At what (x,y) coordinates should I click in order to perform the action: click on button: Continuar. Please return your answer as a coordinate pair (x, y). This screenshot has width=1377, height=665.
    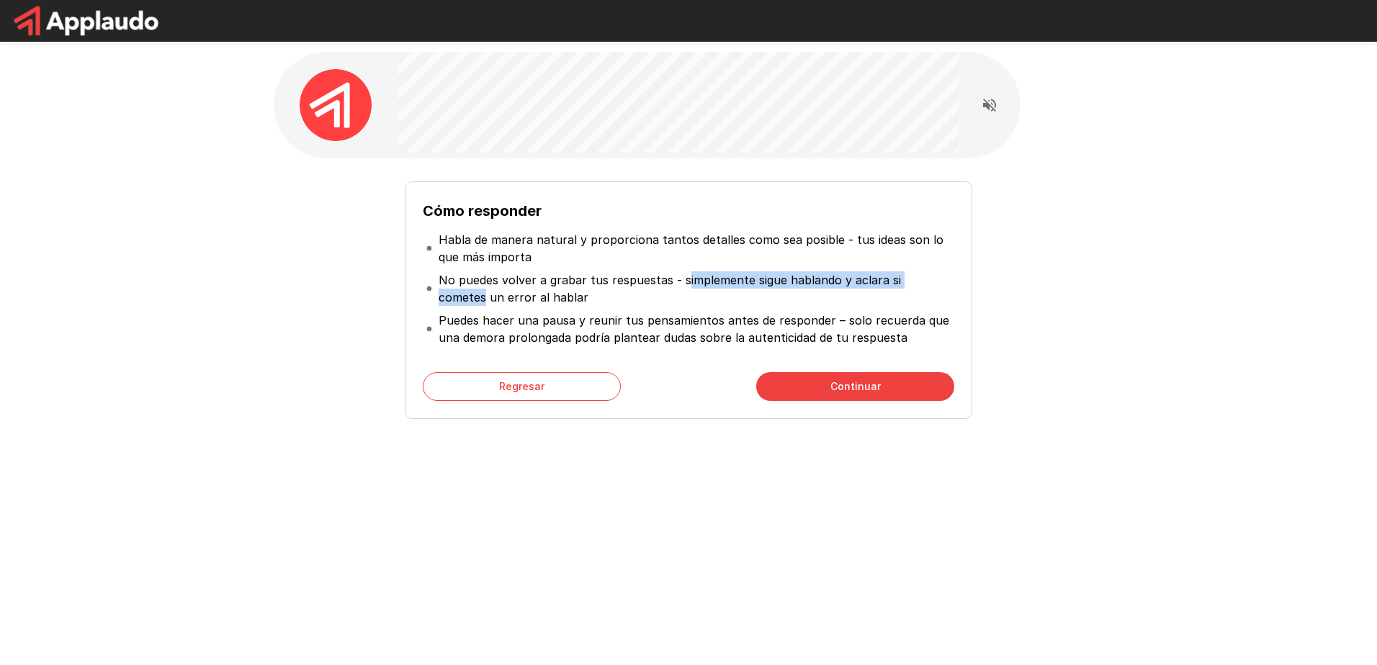
    Looking at the image, I should click on (855, 387).